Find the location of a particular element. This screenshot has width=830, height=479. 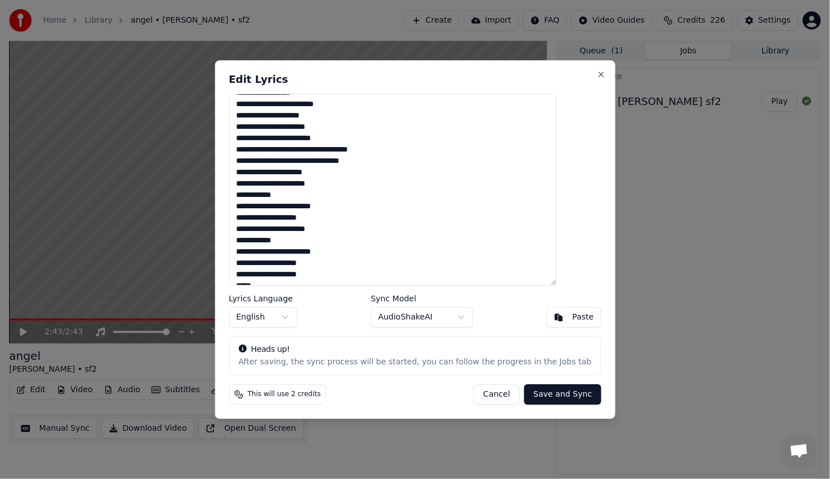

div: Paste is located at coordinates (584, 317).